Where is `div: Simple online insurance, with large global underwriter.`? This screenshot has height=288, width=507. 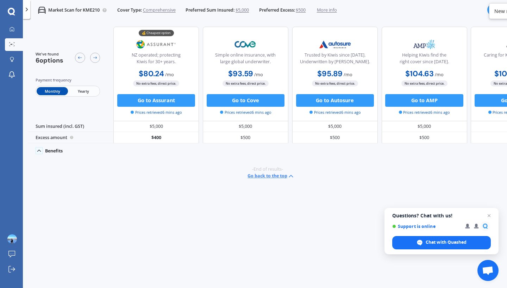
div: Simple online insurance, with large global underwriter. is located at coordinates (245, 60).